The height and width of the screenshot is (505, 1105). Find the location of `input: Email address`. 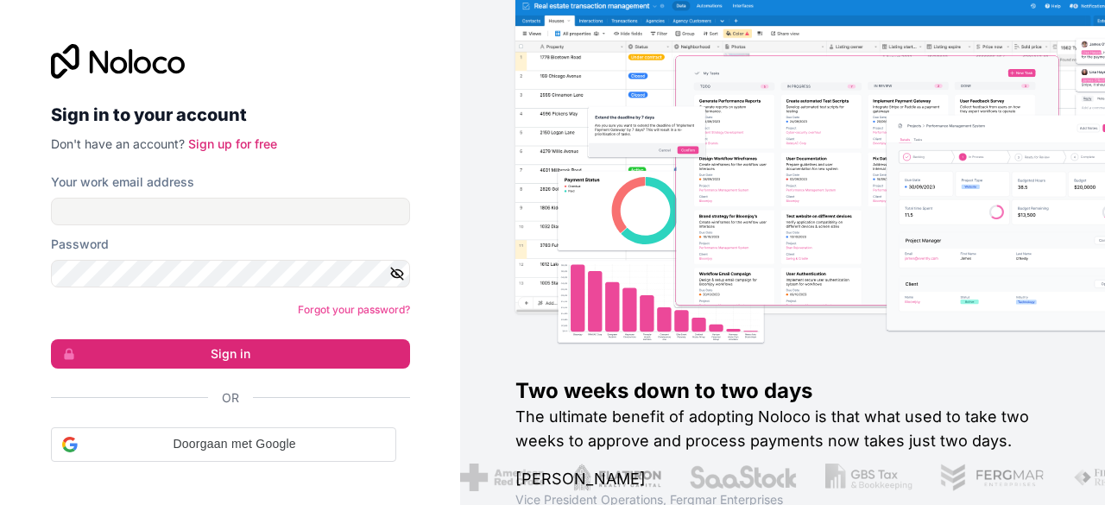

input: Email address is located at coordinates (230, 211).